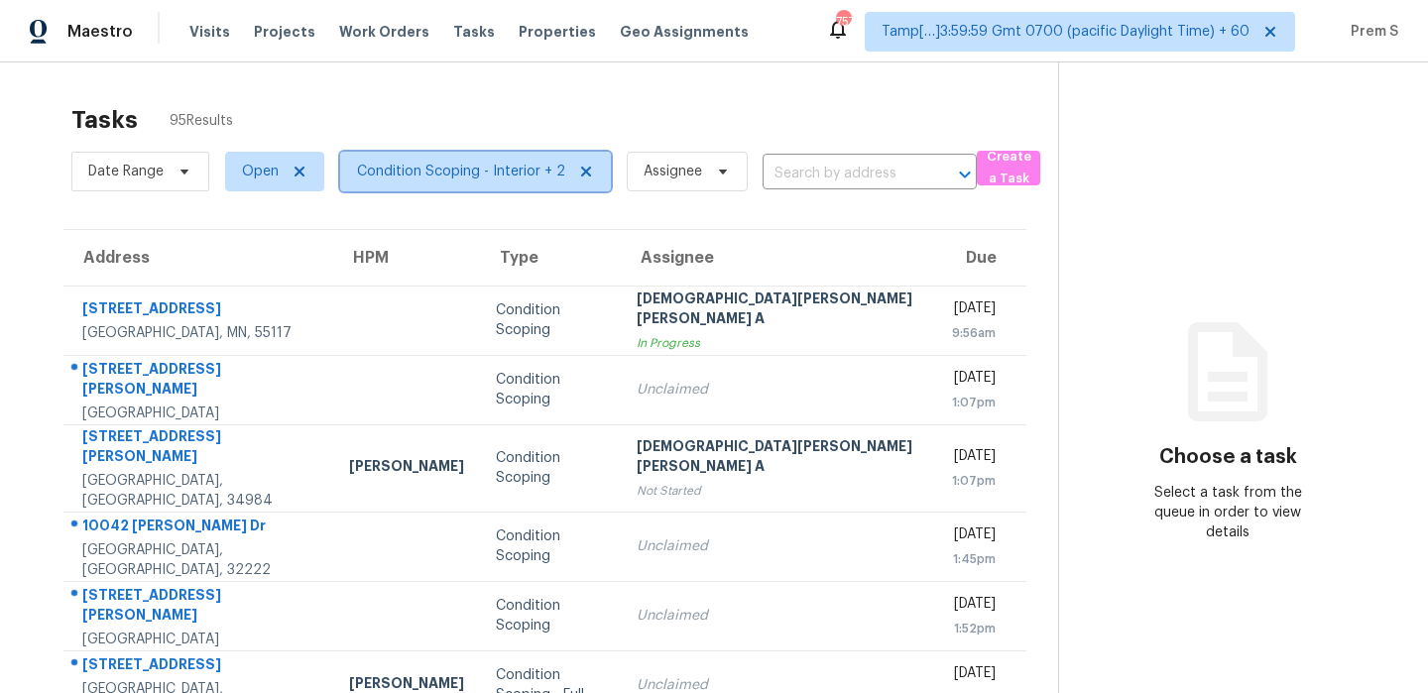 This screenshot has height=693, width=1428. I want to click on h2: Tasks, so click(104, 120).